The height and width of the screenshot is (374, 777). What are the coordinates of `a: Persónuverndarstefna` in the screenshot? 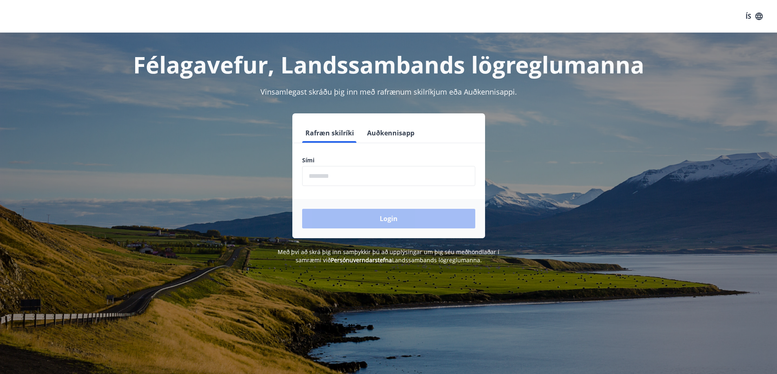 It's located at (361, 260).